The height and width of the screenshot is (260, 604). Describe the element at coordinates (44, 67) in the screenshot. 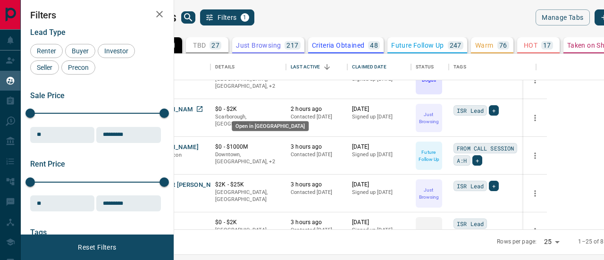

I see `div: Seller` at that location.